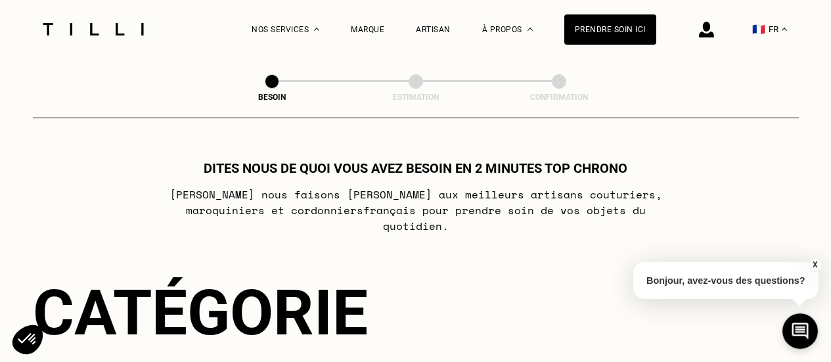 Image resolution: width=831 pixels, height=362 pixels. What do you see at coordinates (559, 97) in the screenshot?
I see `div: Confirmation` at bounding box center [559, 97].